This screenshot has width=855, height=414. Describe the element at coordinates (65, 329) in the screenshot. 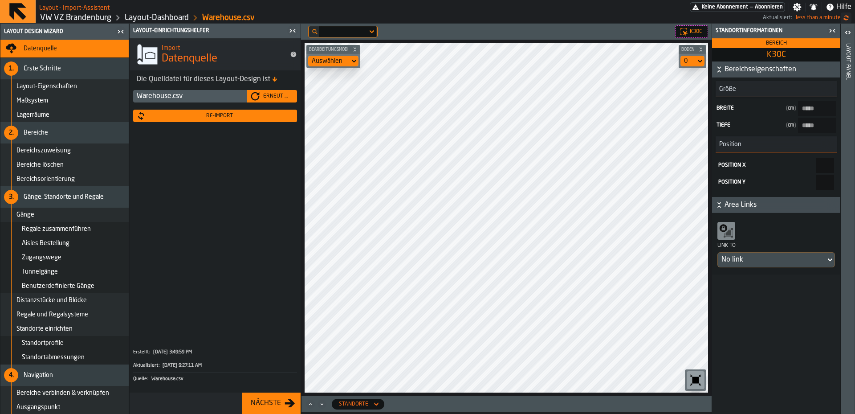

I see `li: menu Standorte einrichten` at that location.